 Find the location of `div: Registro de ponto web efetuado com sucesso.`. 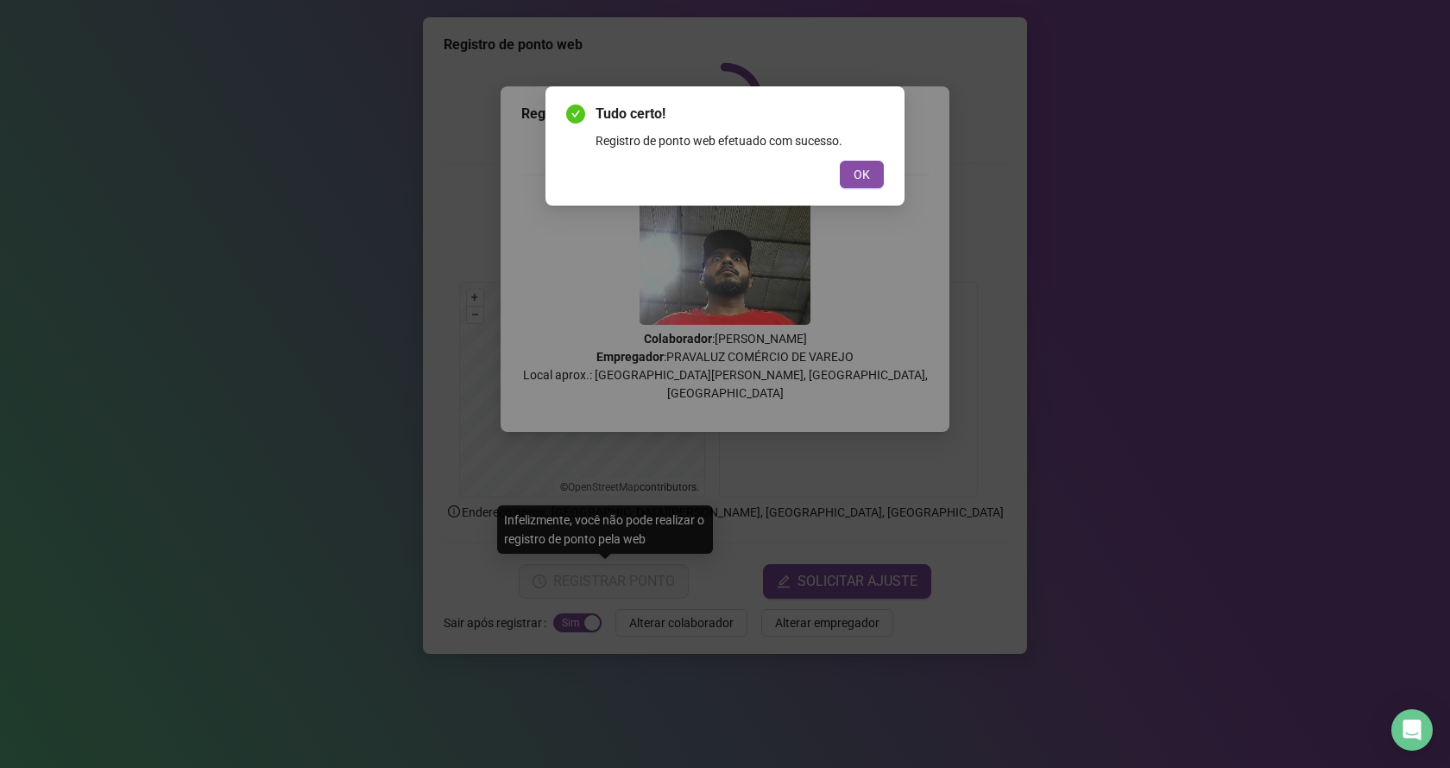

div: Registro de ponto web efetuado com sucesso. is located at coordinates (740, 141).